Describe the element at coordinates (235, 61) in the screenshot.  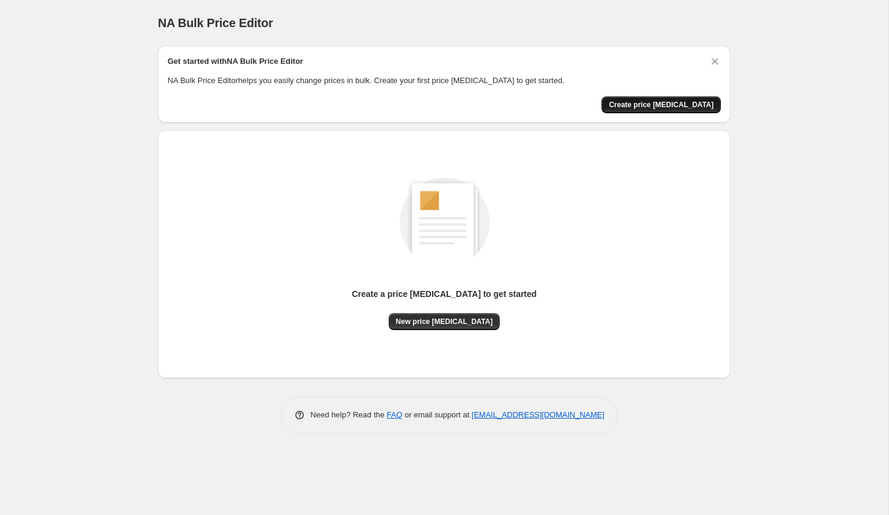
I see `h2: Get started with NA Bulk Price Editor` at that location.